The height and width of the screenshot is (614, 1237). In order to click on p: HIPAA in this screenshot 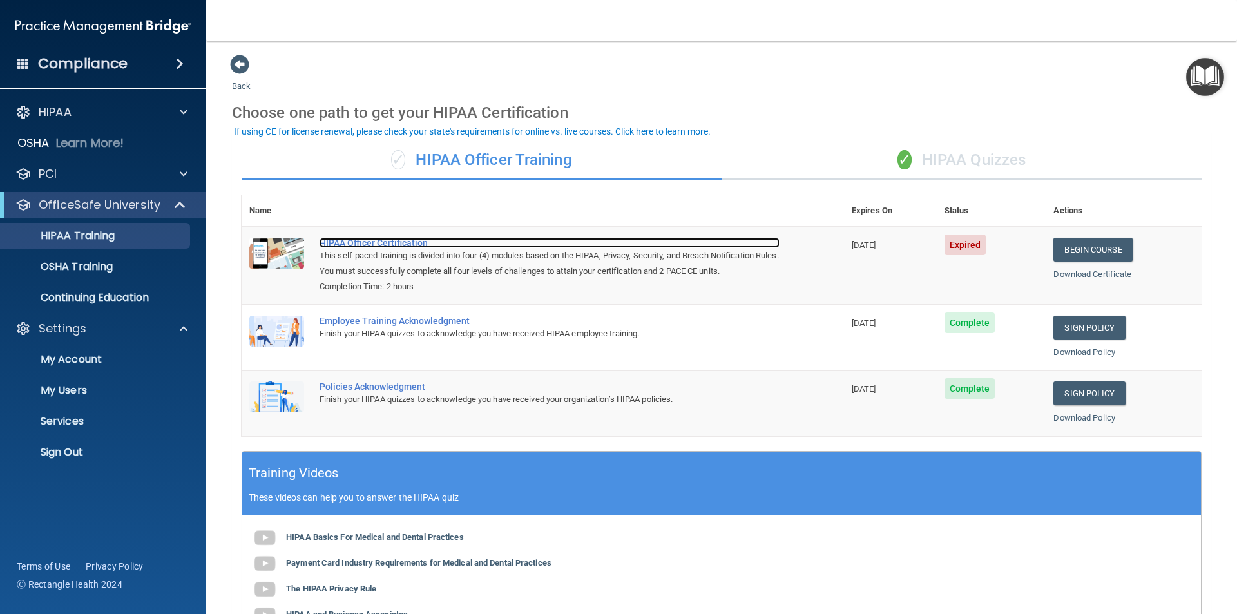, I will do `click(55, 112)`.